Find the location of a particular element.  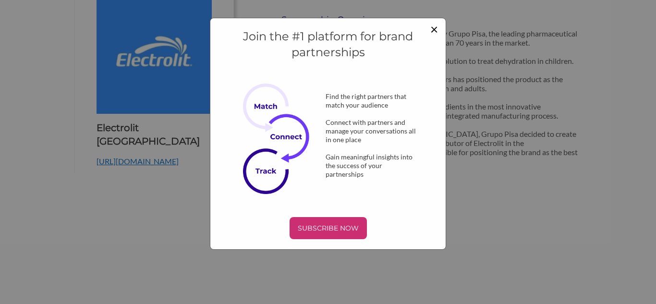

img: Subscribe Now Image is located at coordinates (281, 139).